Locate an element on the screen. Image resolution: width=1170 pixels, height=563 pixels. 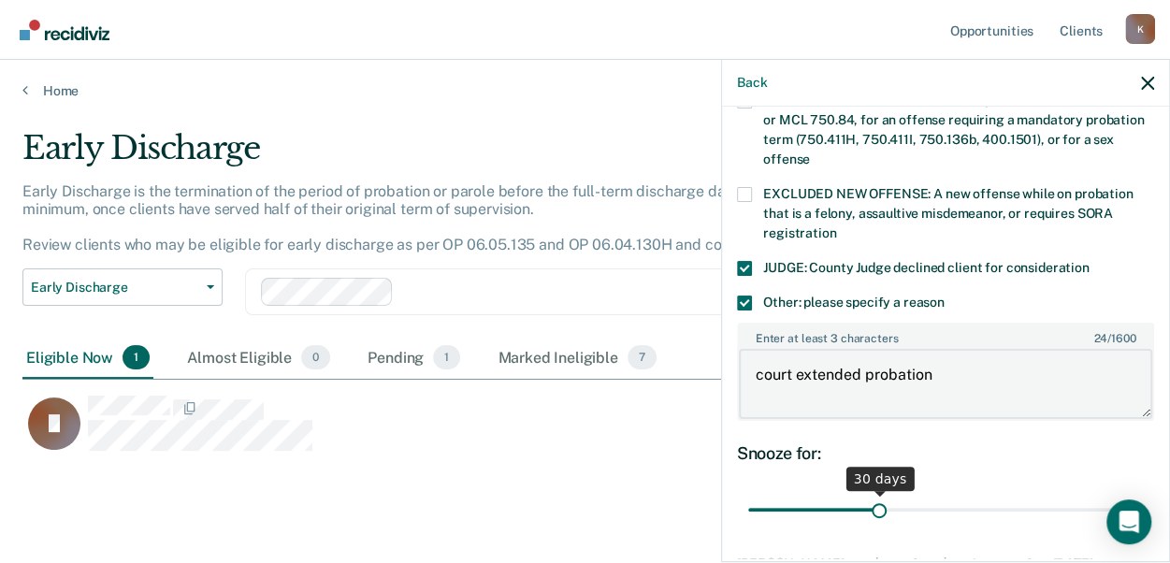
button: Back is located at coordinates (752, 82).